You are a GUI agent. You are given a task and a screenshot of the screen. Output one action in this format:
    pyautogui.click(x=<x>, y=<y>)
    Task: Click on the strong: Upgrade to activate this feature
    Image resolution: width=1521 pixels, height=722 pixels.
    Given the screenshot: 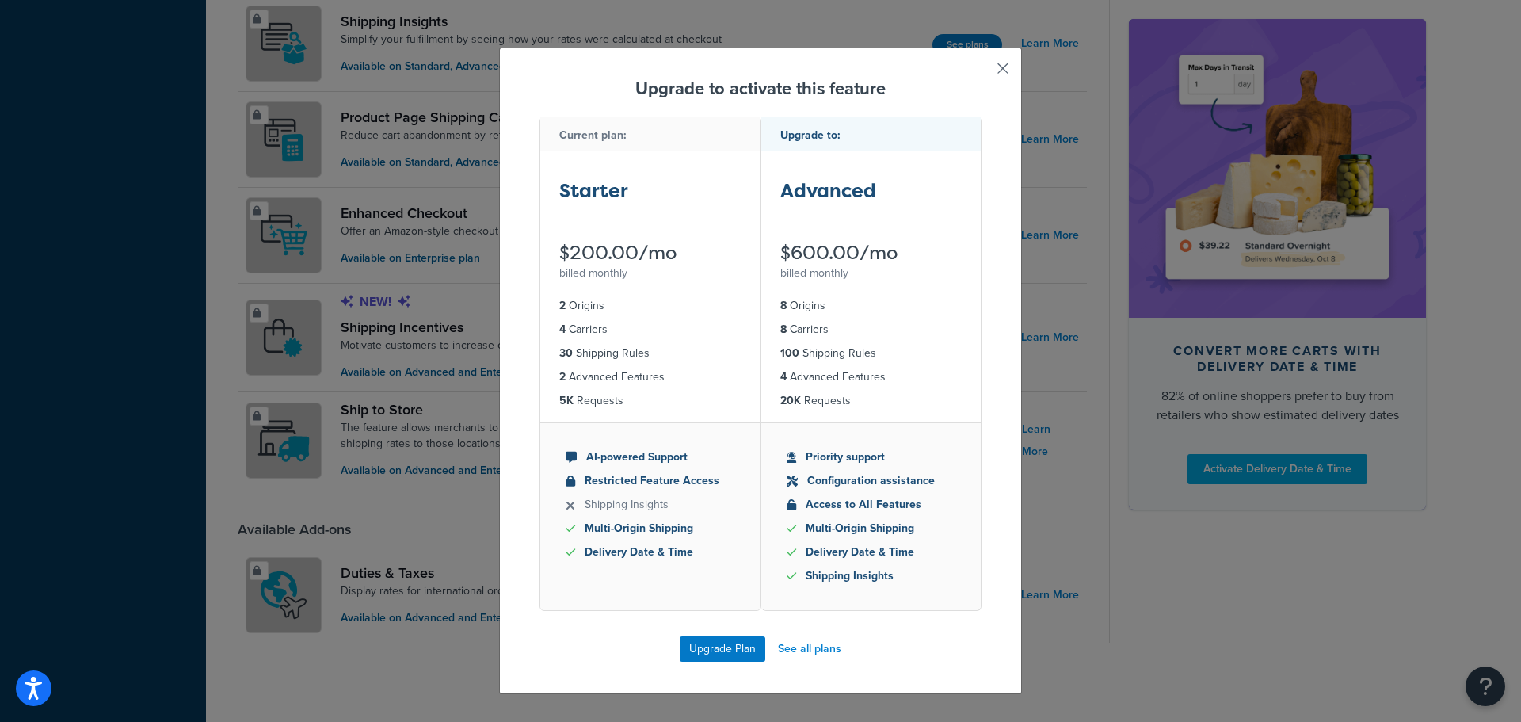 What is the action you would take?
    pyautogui.click(x=760, y=88)
    